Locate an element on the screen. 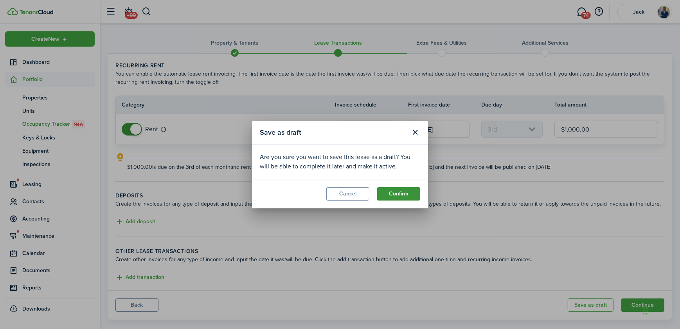 The width and height of the screenshot is (680, 329). button: Cancel is located at coordinates (348, 194).